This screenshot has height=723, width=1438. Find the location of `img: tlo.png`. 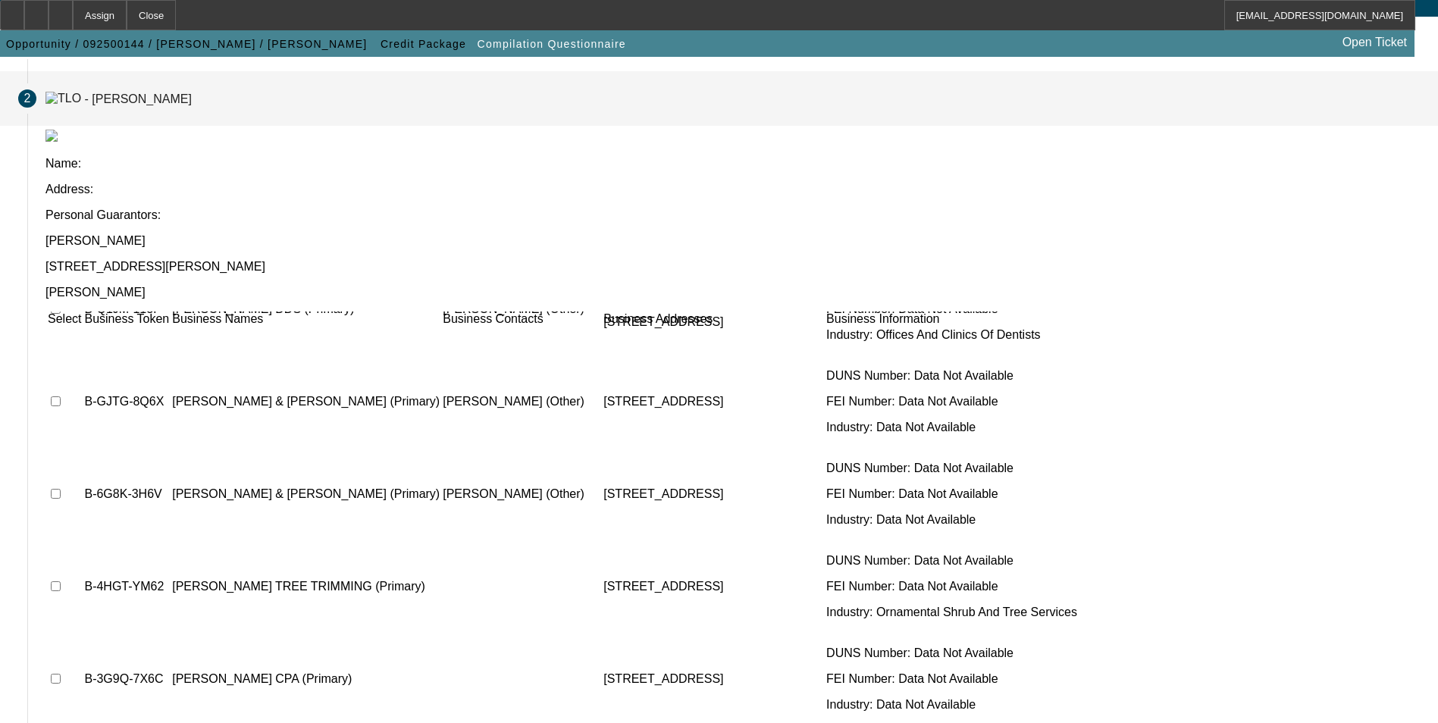

img: tlo.png is located at coordinates (52, 136).